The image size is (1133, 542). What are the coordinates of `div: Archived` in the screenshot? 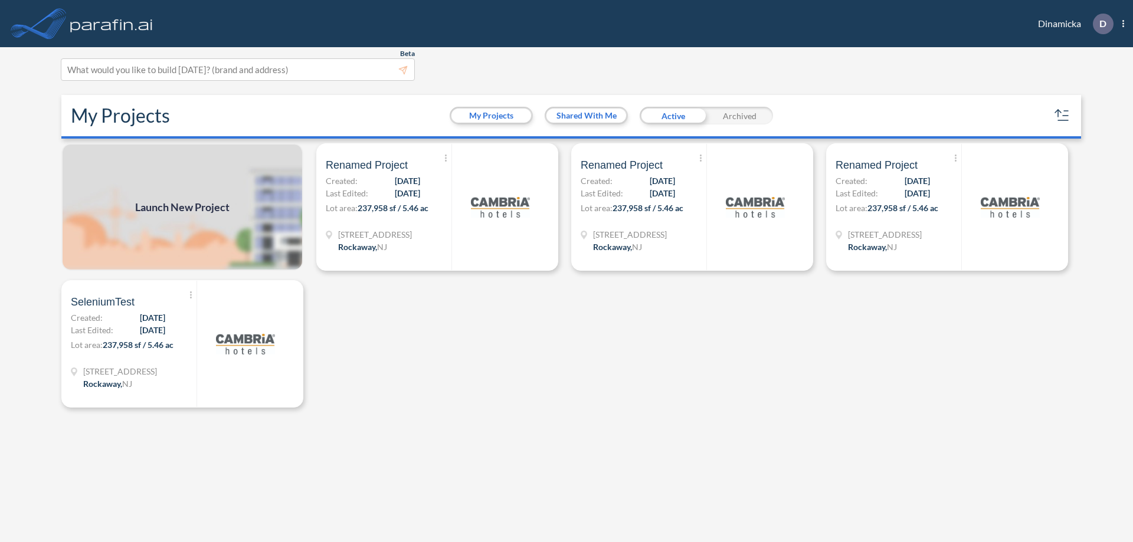 It's located at (739, 116).